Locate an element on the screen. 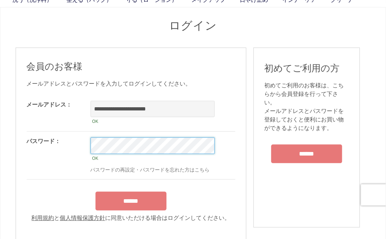 The width and height of the screenshot is (386, 239). label: メールアドレス： is located at coordinates (49, 105).